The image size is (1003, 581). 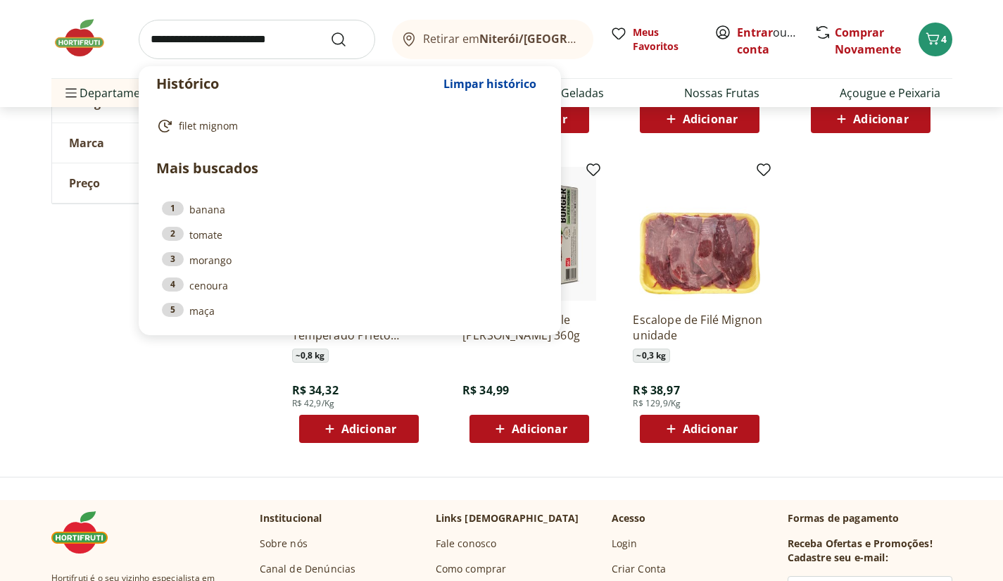 I want to click on p: Escalope de Filé Mignon unidade, so click(x=700, y=327).